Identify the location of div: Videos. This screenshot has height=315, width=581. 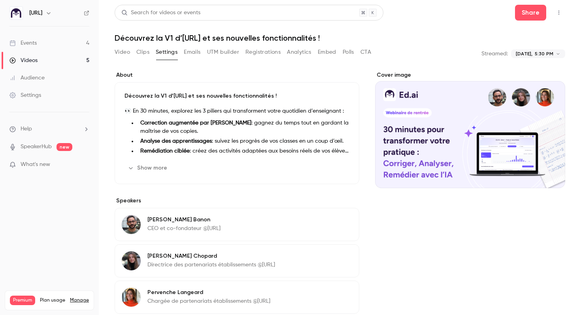
(23, 61).